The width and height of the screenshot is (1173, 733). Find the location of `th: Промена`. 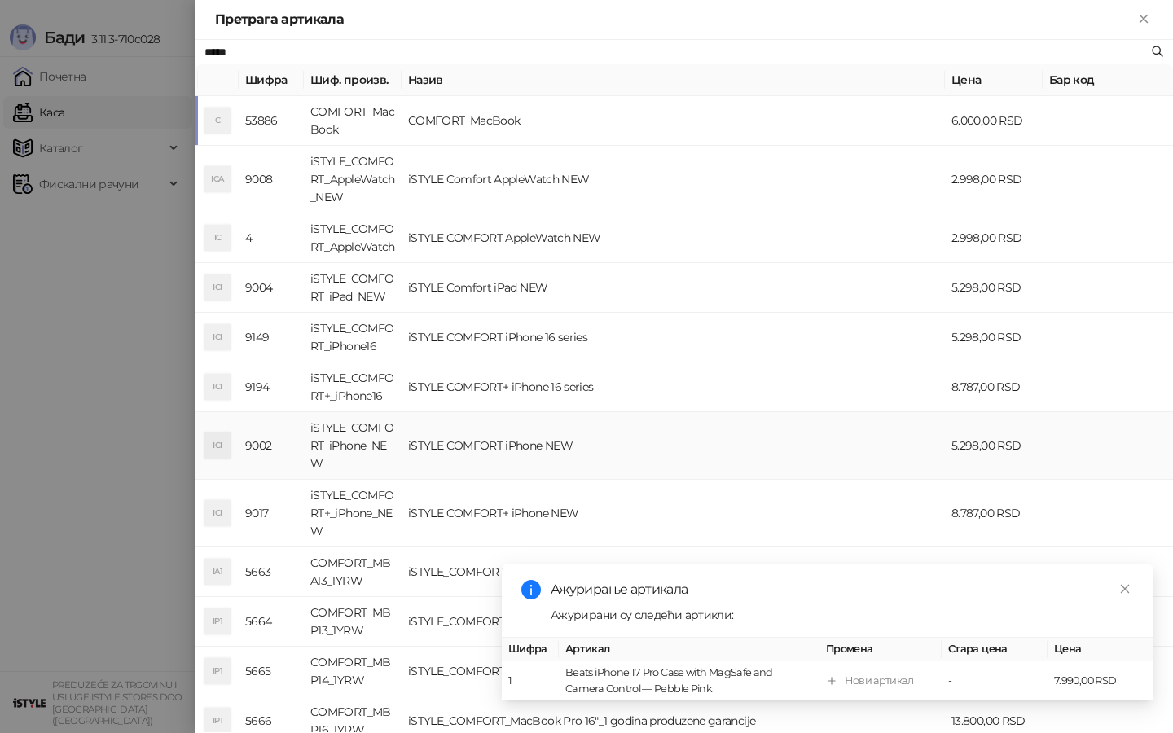

th: Промена is located at coordinates (881, 649).